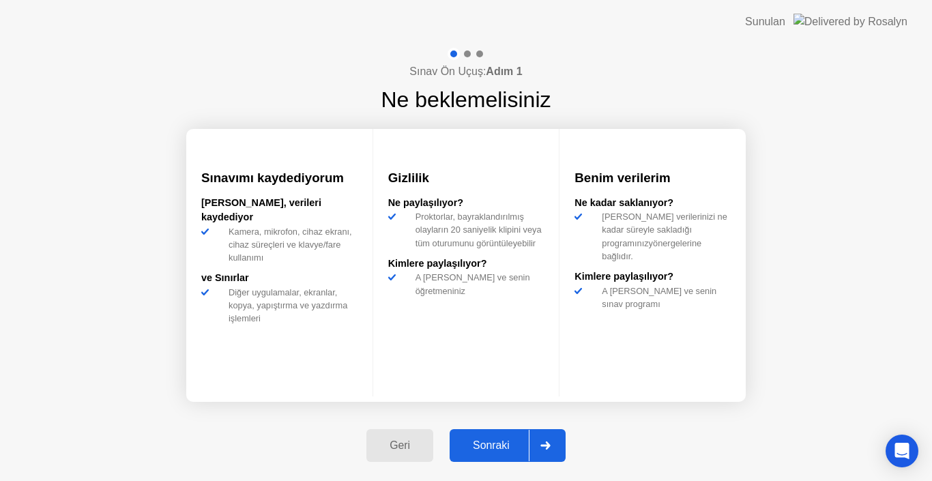  I want to click on b: Adım 1, so click(504, 71).